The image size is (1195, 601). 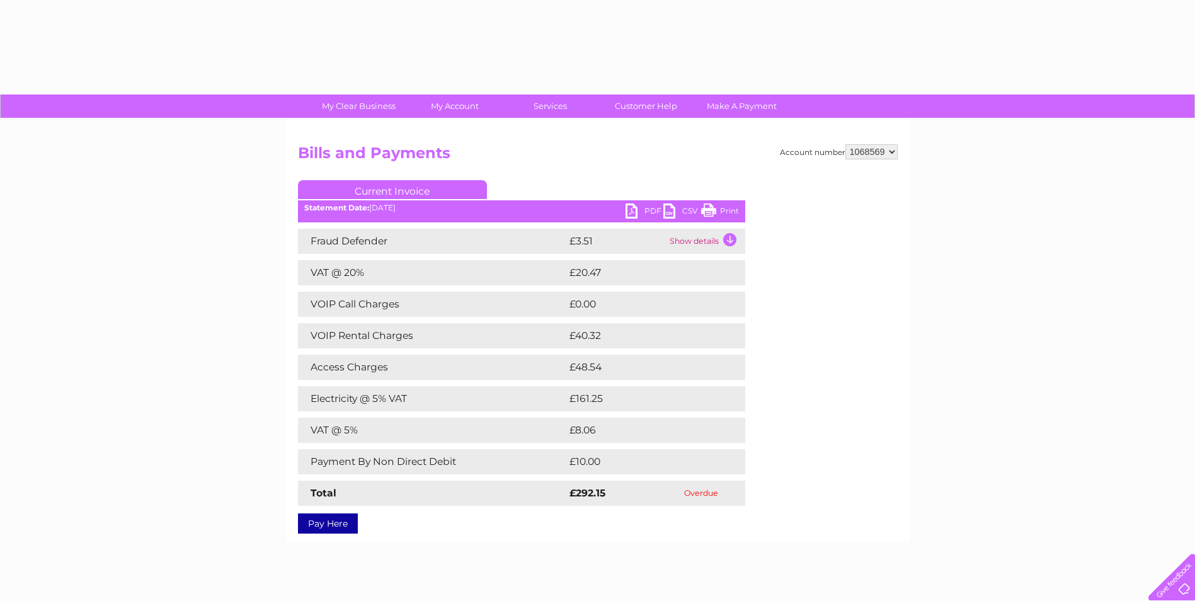 What do you see at coordinates (643, 399) in the screenshot?
I see `td: £161.25` at bounding box center [643, 399].